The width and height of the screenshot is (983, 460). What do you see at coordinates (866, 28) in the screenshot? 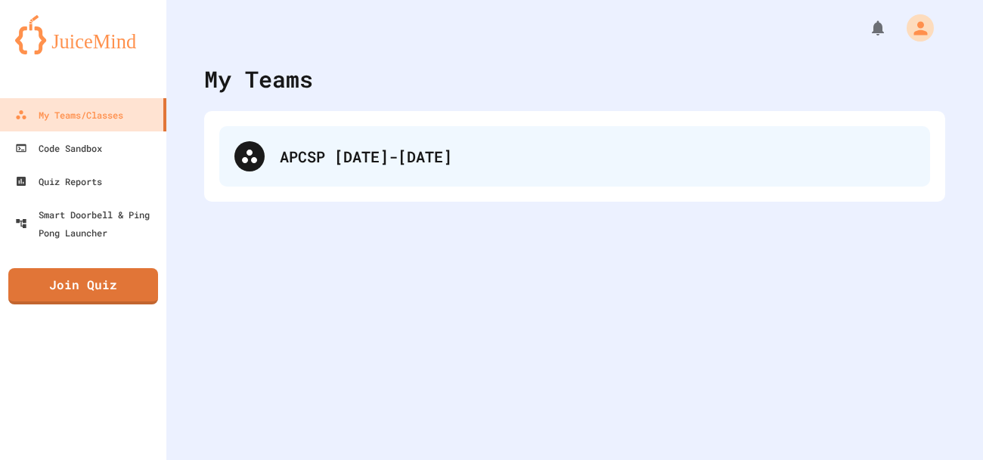
I see `div: My Notifications` at bounding box center [866, 28].